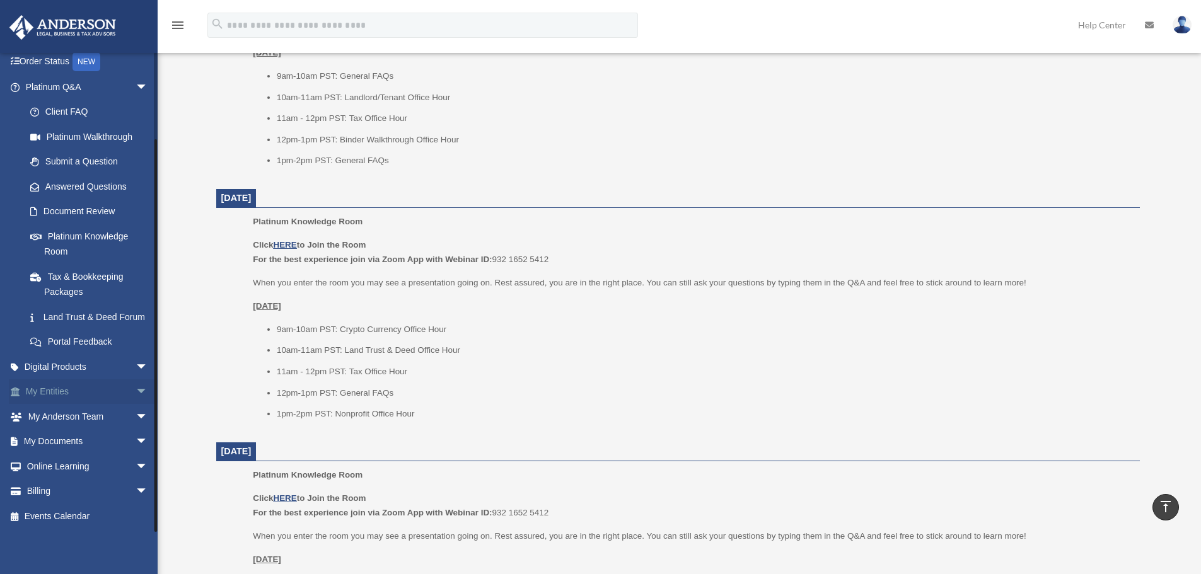 Image resolution: width=1201 pixels, height=574 pixels. I want to click on img: Anderson Advisors Platinum Portal, so click(62, 27).